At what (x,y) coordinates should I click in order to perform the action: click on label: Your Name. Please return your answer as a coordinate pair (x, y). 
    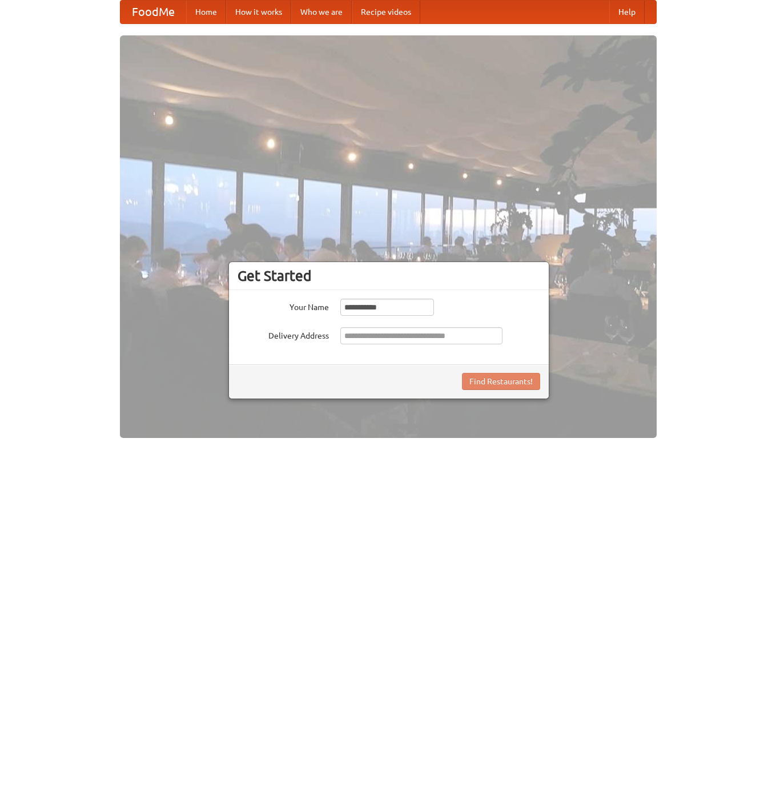
    Looking at the image, I should click on (283, 306).